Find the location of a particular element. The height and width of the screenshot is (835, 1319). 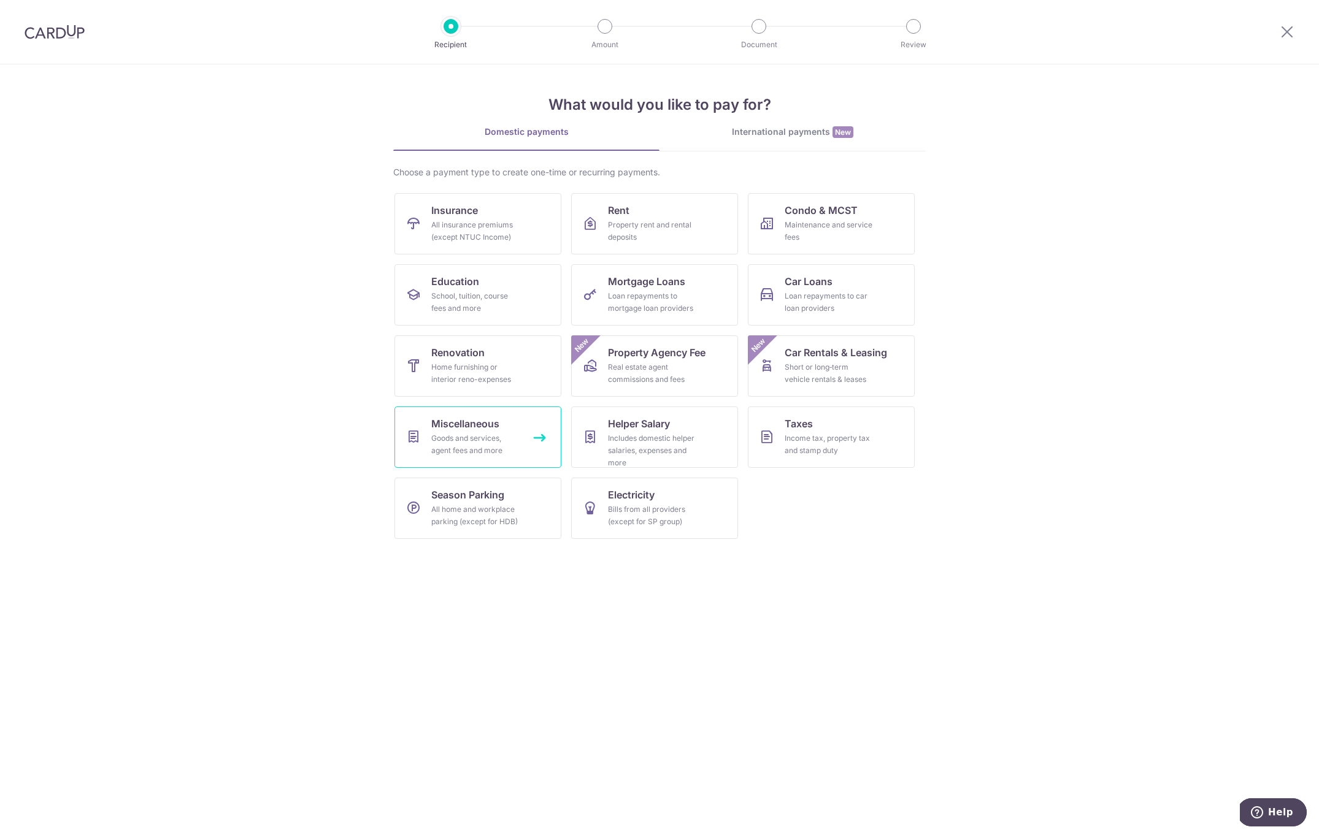

a: MiscellaneousGoods and services, agent fees and more is located at coordinates (478, 437).